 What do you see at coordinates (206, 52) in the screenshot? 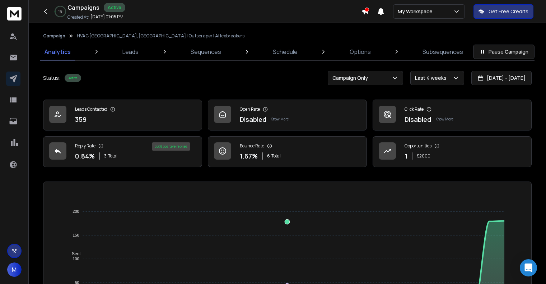
I see `a: Sequences` at bounding box center [206, 52].